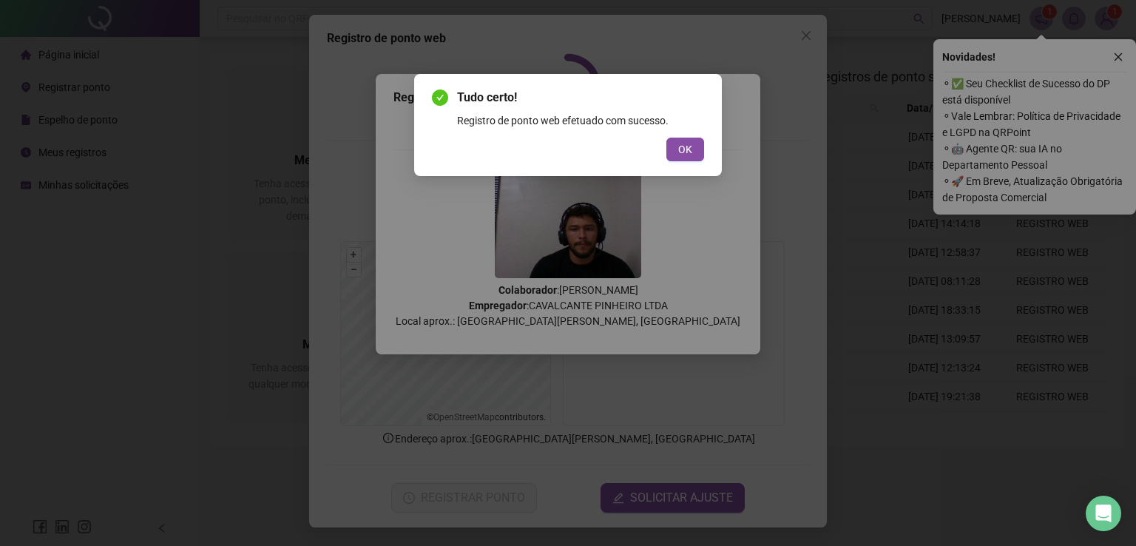 The height and width of the screenshot is (546, 1136). I want to click on span: check-circle, so click(440, 98).